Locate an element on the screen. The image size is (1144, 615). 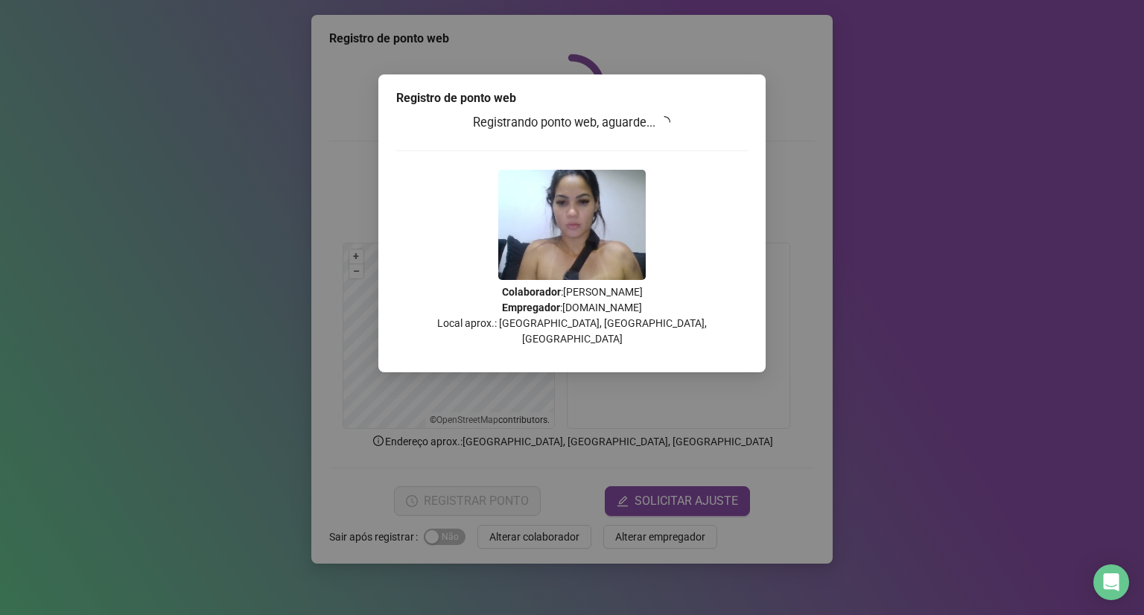
strong: Empregador is located at coordinates (531, 308).